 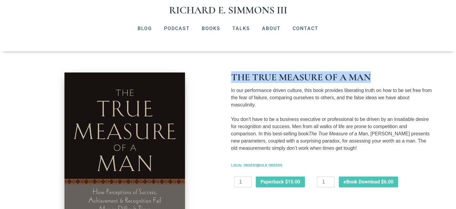 I want to click on h1: The True Measure of a Man, so click(x=332, y=77).